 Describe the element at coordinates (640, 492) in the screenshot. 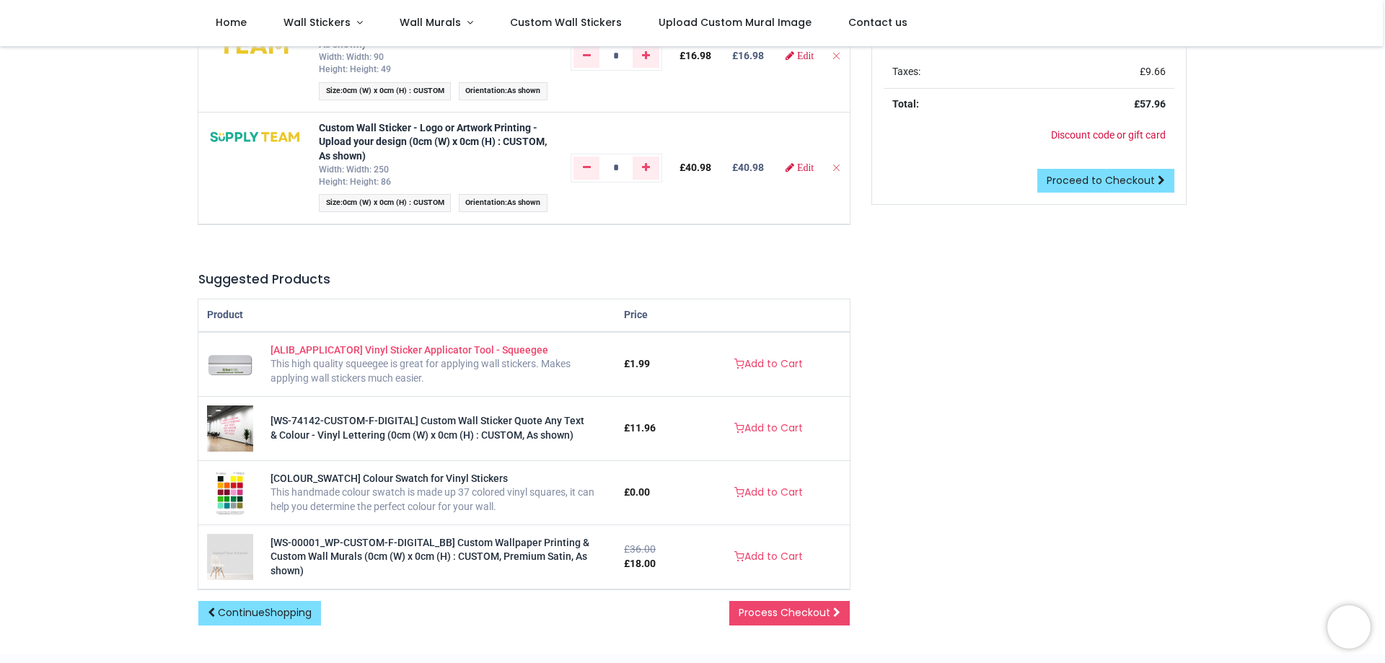

I see `span: 0.00` at that location.